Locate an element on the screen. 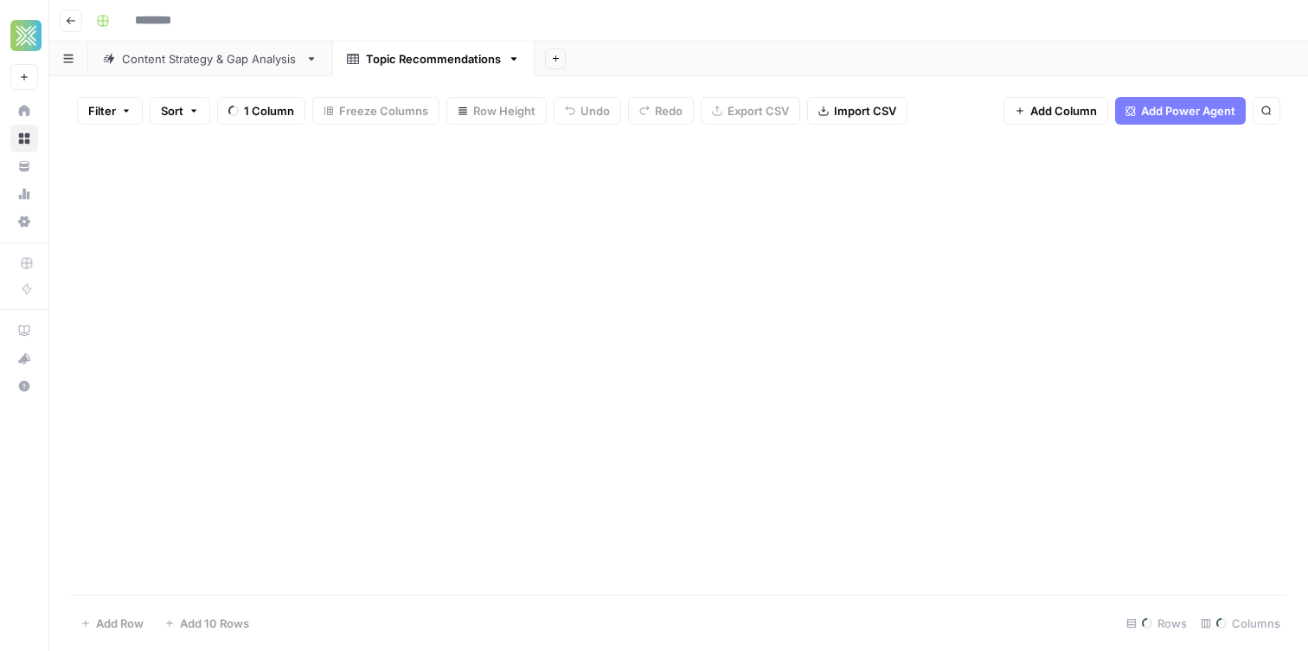 This screenshot has width=1308, height=651. span: Freeze Columns is located at coordinates (383, 111).